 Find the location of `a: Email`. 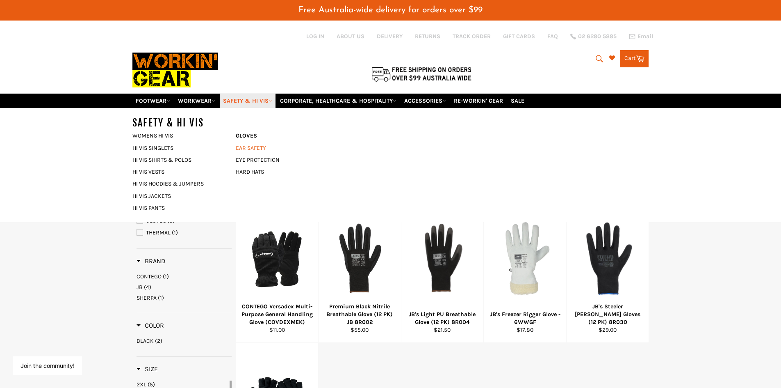

a: Email is located at coordinates (641, 37).